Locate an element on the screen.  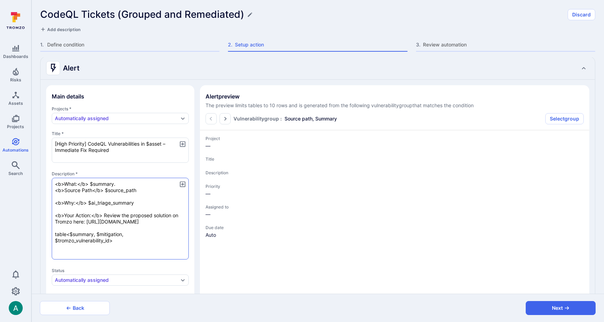
span: Source path, Summary is located at coordinates (311, 119).